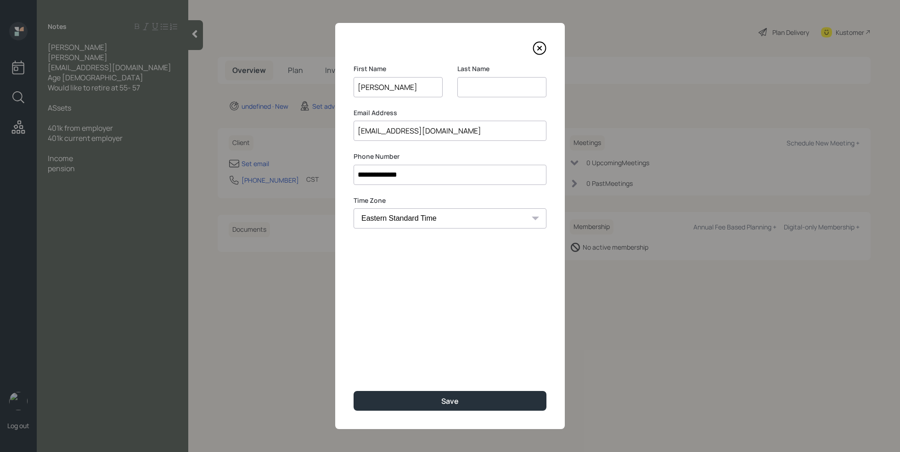 The height and width of the screenshot is (452, 900). What do you see at coordinates (450, 157) in the screenshot?
I see `label: Phone Number` at bounding box center [450, 157].